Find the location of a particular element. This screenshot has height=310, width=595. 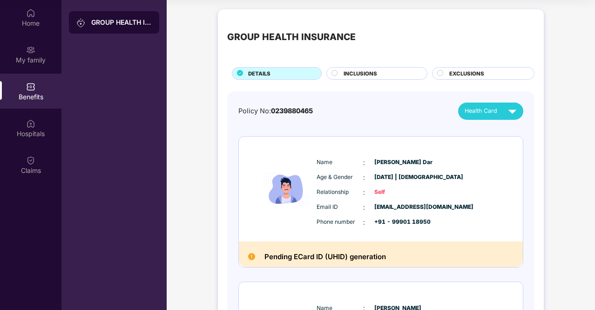

h2: Pending ECard ID (UHID) generation is located at coordinates (325, 257).